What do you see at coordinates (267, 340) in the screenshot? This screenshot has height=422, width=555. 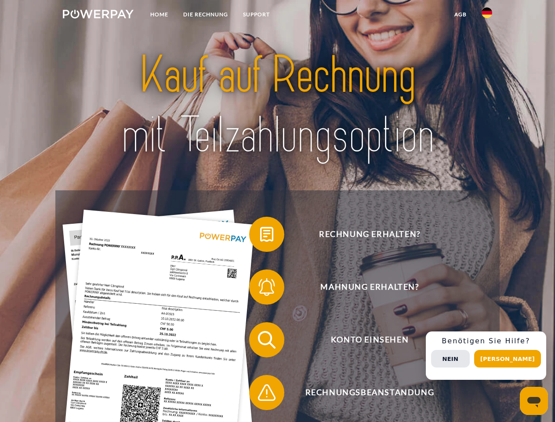 I see `img: qb_search.svg` at bounding box center [267, 340].